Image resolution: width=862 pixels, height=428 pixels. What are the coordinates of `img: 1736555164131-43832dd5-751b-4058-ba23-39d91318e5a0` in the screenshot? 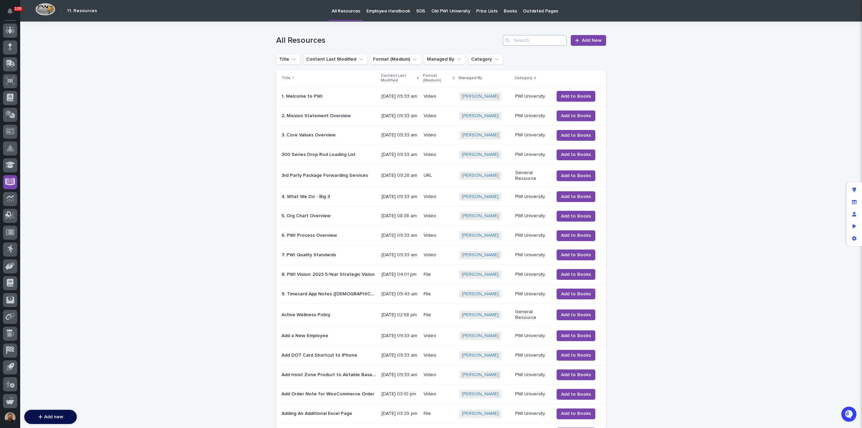 It's located at (13, 81).